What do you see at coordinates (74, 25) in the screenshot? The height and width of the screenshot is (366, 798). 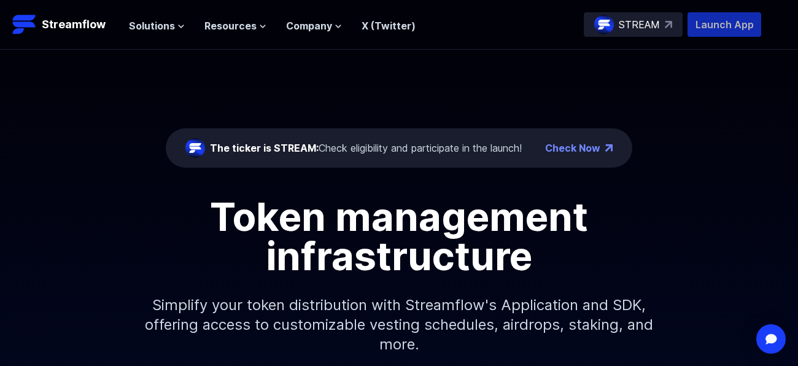 I see `p: Streamflow` at bounding box center [74, 25].